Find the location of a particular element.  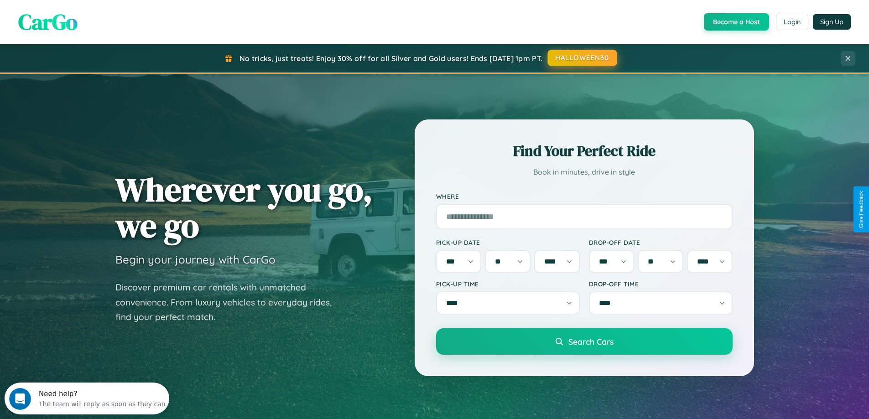

h1: Wherever you go, we go is located at coordinates (244, 207).